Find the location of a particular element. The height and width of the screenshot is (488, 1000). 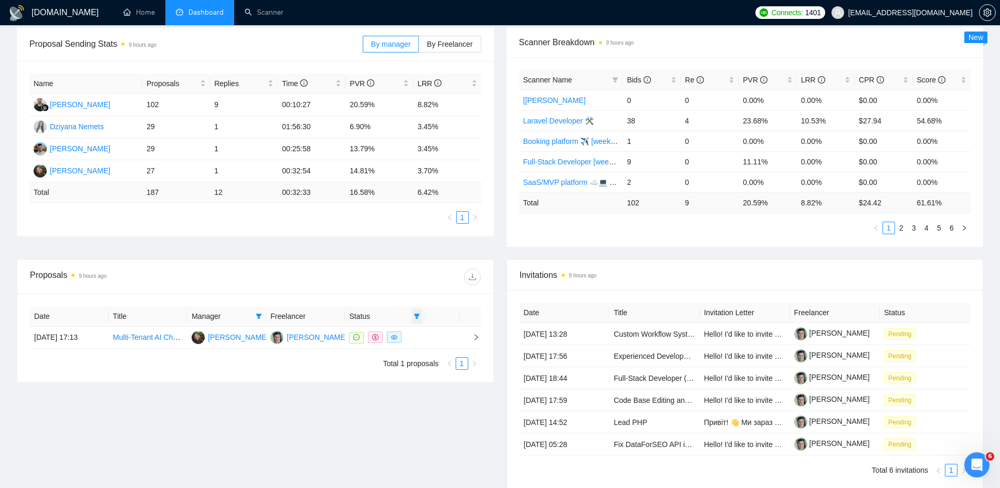

li: 6 is located at coordinates (952, 228).